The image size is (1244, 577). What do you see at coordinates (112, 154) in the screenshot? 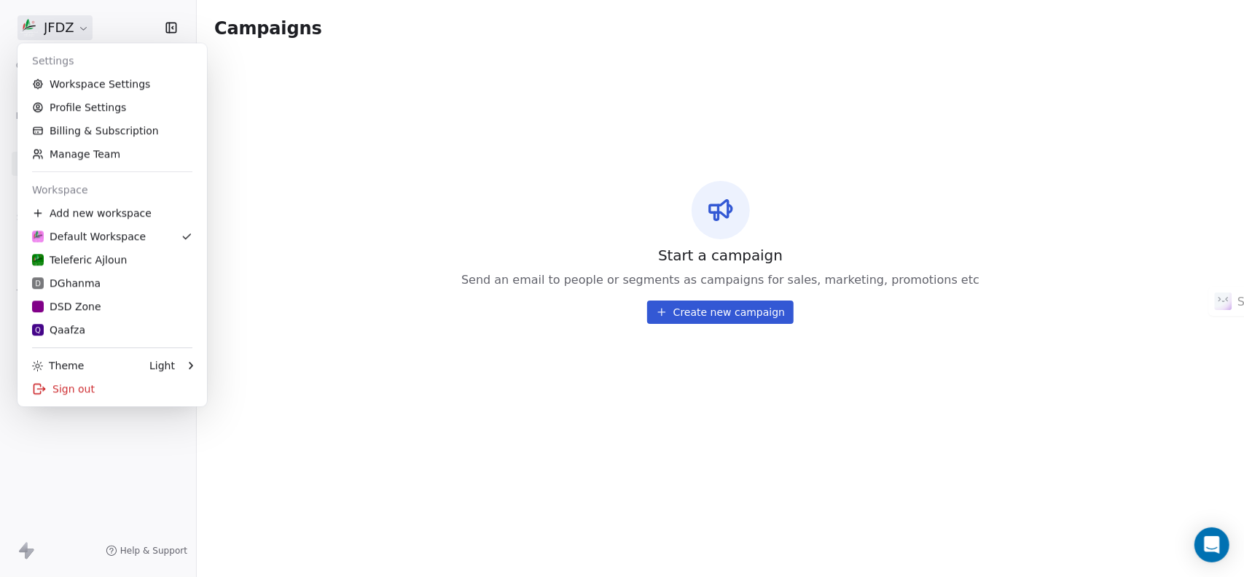
I see `a: Manage Team` at bounding box center [112, 154].